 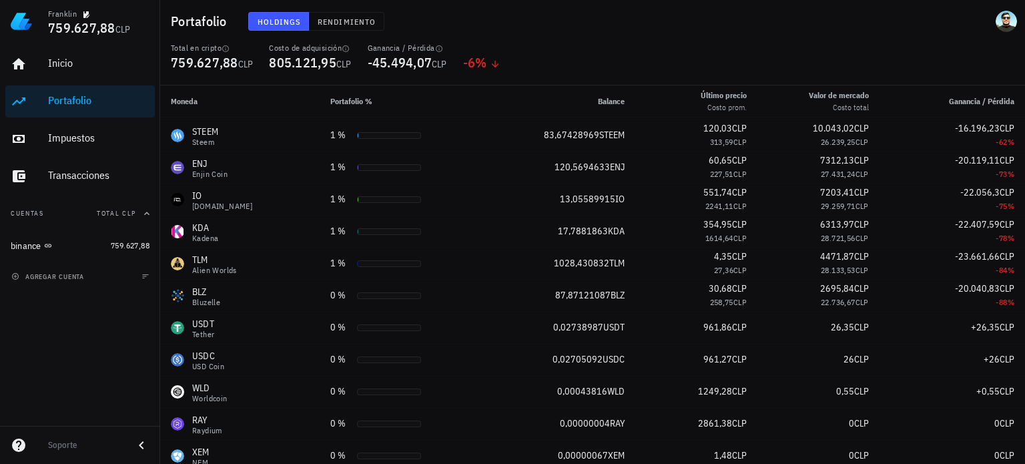 I want to click on div: -6, so click(x=482, y=63).